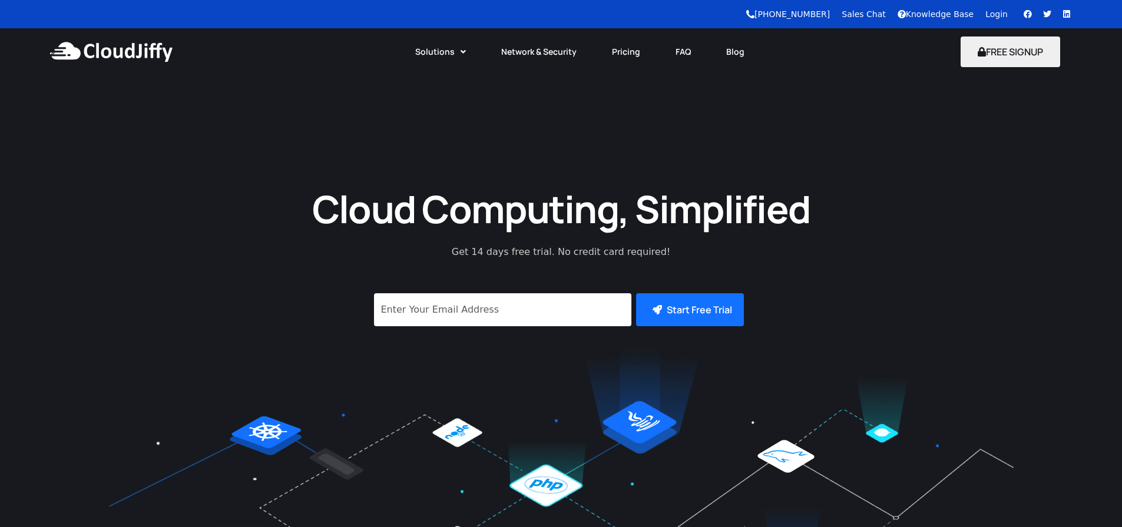  What do you see at coordinates (626, 52) in the screenshot?
I see `a: Pricing` at bounding box center [626, 52].